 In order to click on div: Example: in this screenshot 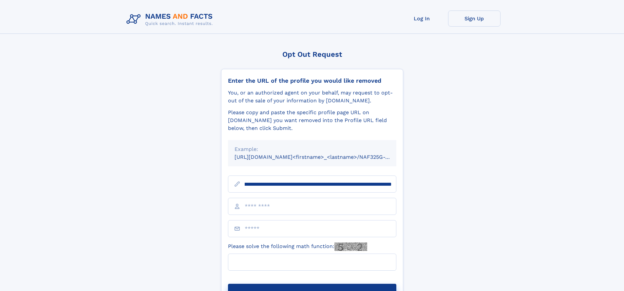, I will do `click(312, 149)`.